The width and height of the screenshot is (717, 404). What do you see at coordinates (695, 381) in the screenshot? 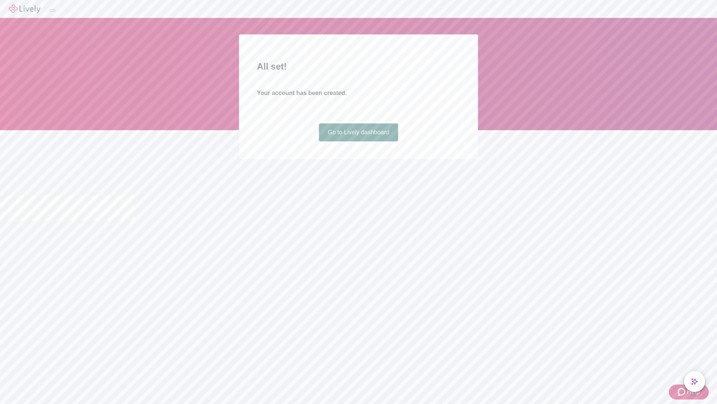
I see `button: chat` at bounding box center [695, 381].